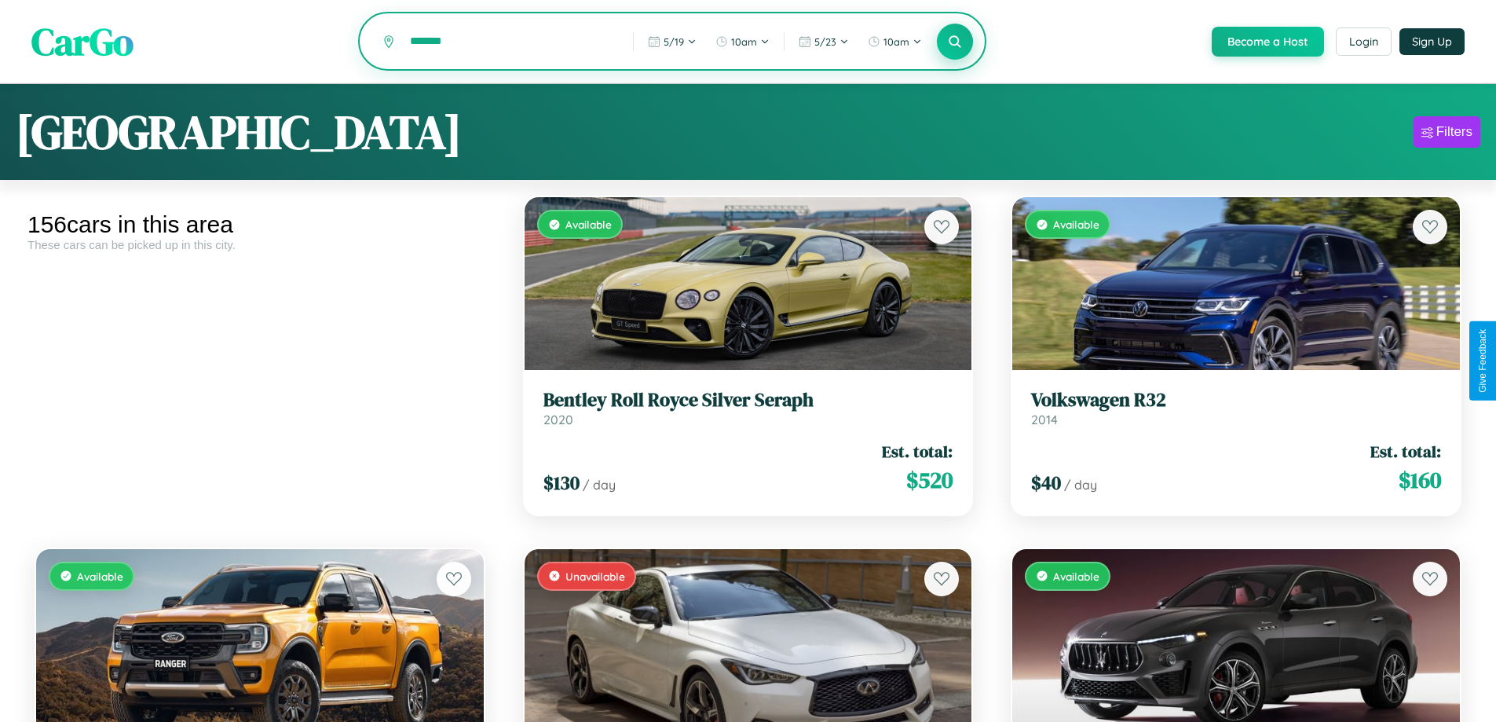 Image resolution: width=1496 pixels, height=722 pixels. What do you see at coordinates (1045, 419) in the screenshot?
I see `span: 2014` at bounding box center [1045, 419].